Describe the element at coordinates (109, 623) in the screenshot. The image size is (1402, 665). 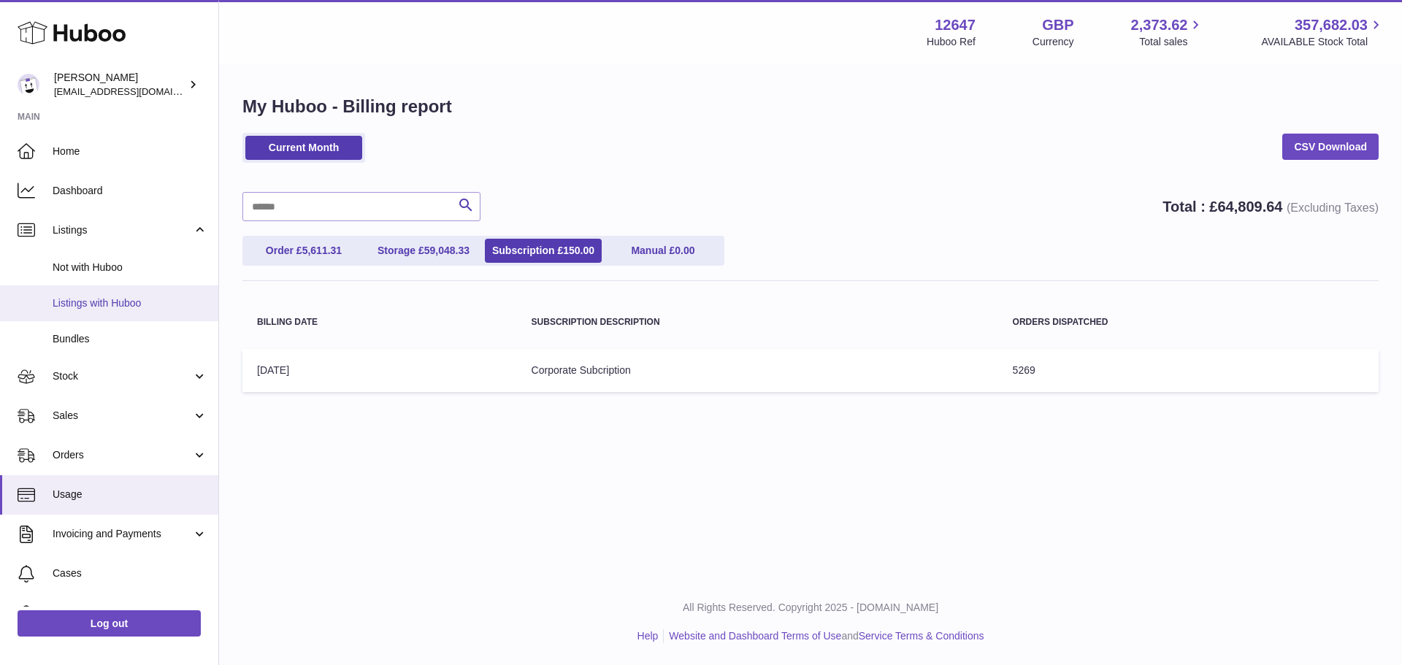
I see `a: Log out` at that location.